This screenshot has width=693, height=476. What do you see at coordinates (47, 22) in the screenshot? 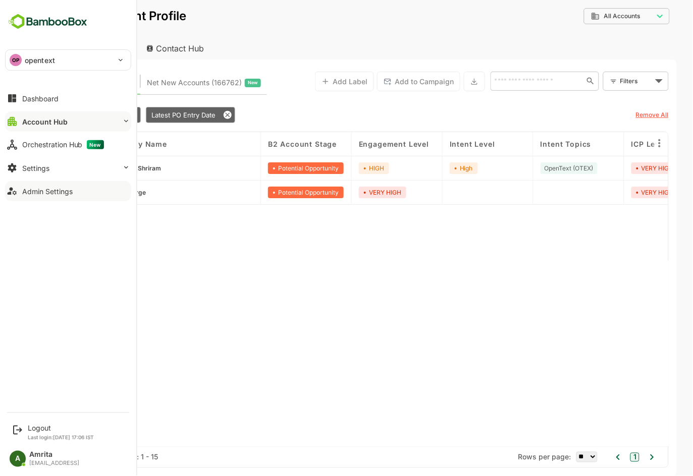
I see `img: BambooboxFullLogoMark.5f36c76dfaba33ec1ec1367b70bb1252.svg` at bounding box center [47, 22].